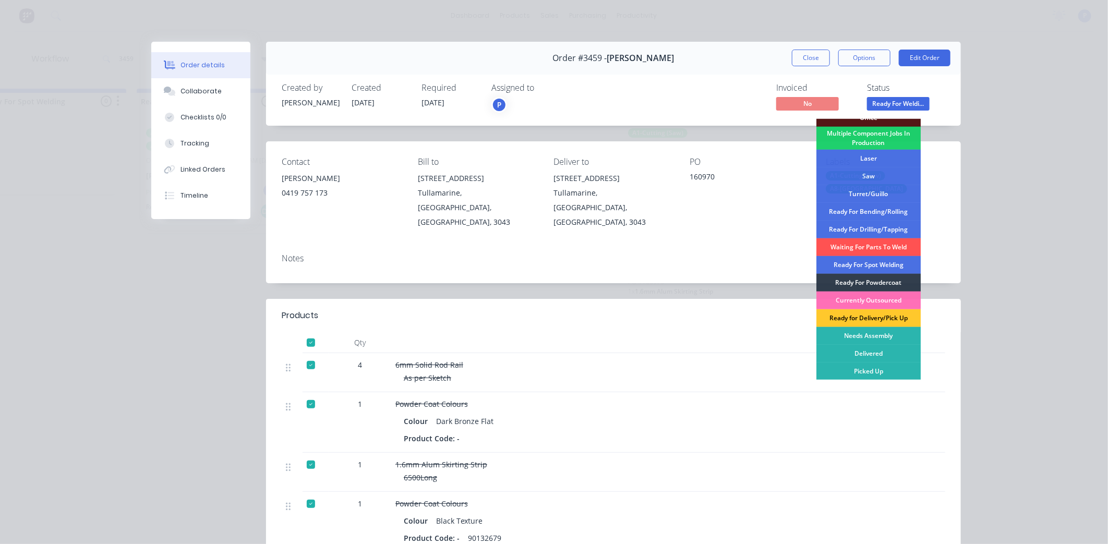 Image resolution: width=1108 pixels, height=544 pixels. I want to click on button: Checklists 0/0, so click(201, 117).